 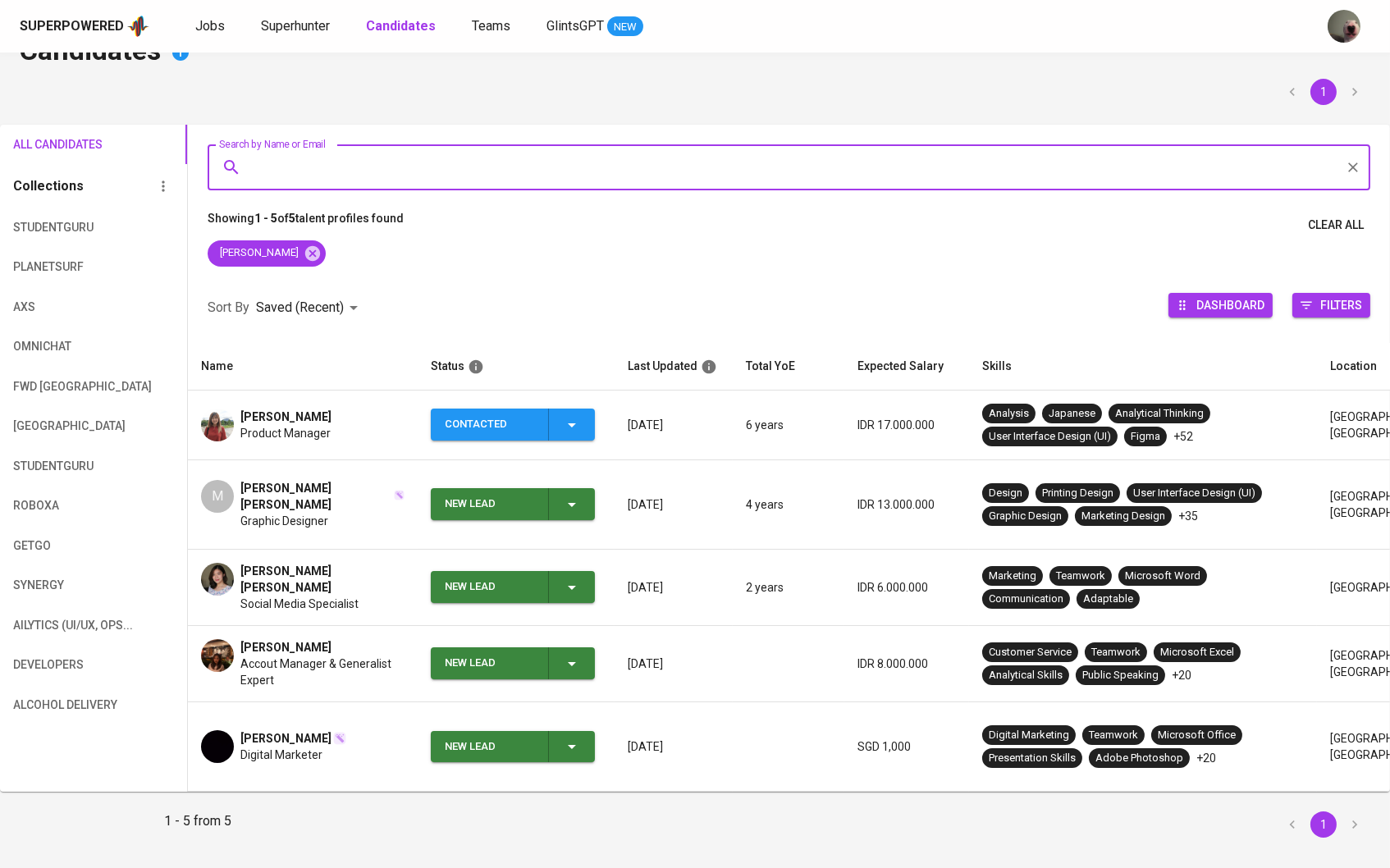 I want to click on div: Digital Marketing, so click(x=1029, y=735).